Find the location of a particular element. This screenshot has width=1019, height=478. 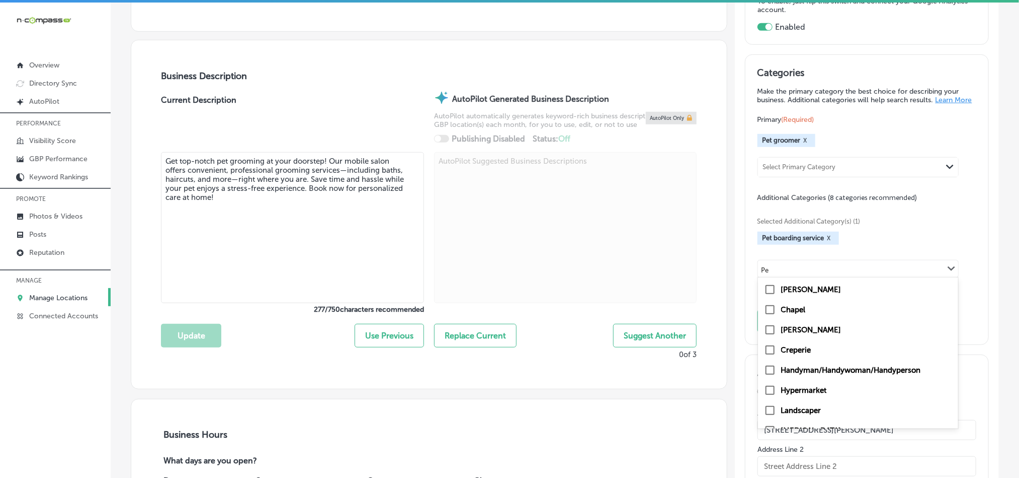

p: Visibility Score is located at coordinates (52, 140).